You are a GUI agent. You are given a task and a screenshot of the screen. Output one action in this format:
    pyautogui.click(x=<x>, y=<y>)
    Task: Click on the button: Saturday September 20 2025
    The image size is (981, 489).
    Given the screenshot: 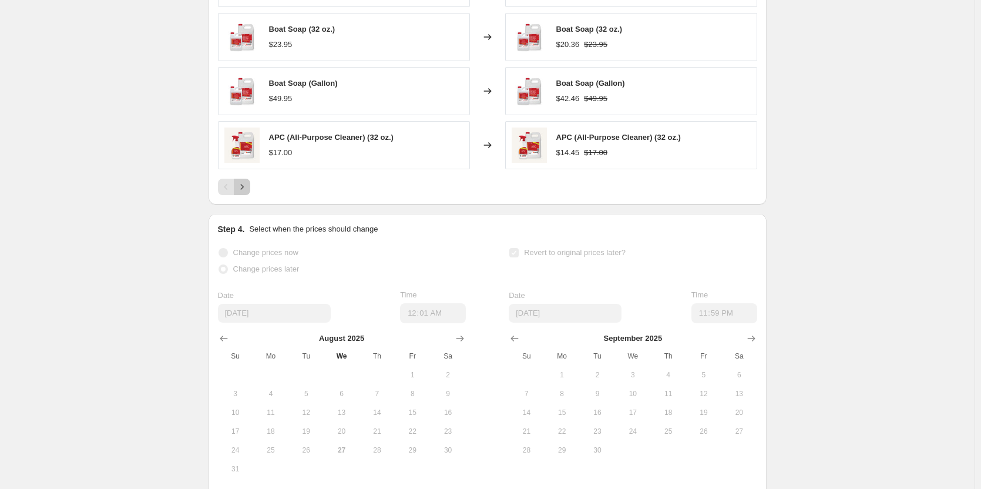 What is the action you would take?
    pyautogui.click(x=739, y=412)
    